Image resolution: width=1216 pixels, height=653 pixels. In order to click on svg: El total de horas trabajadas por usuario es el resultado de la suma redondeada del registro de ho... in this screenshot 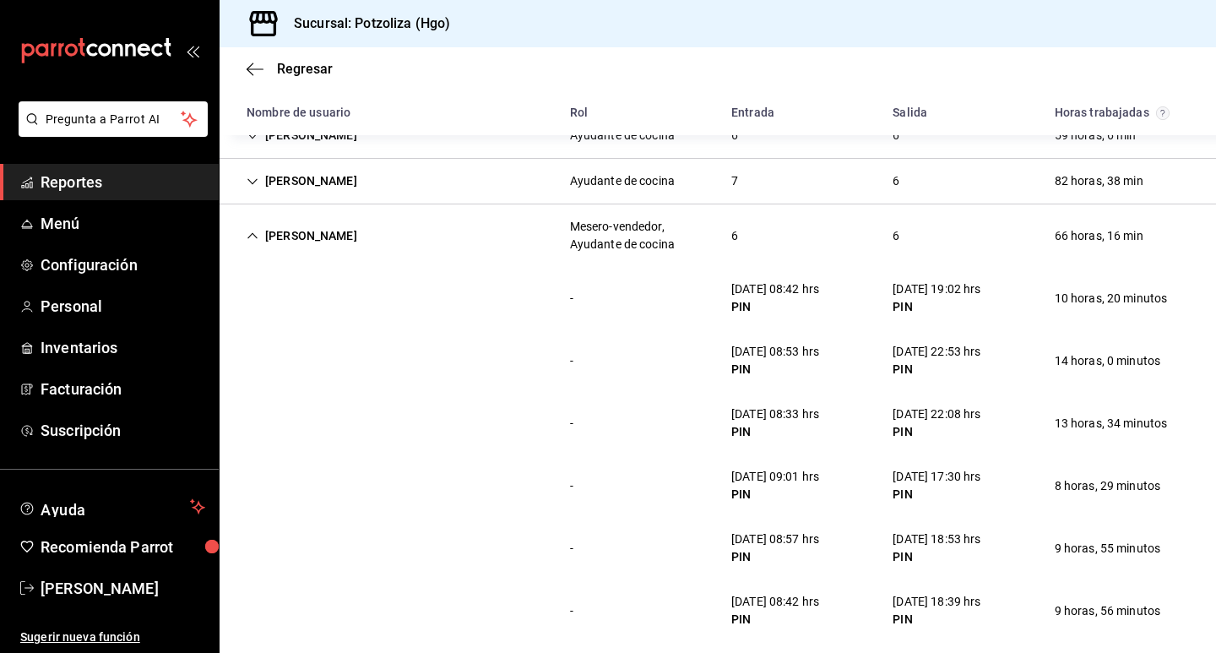, I will do `click(1162, 113)`.